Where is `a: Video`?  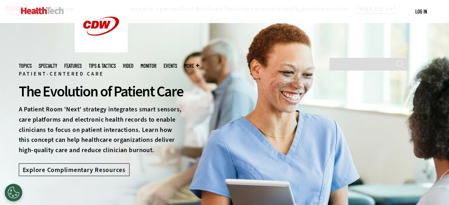 a: Video is located at coordinates (128, 66).